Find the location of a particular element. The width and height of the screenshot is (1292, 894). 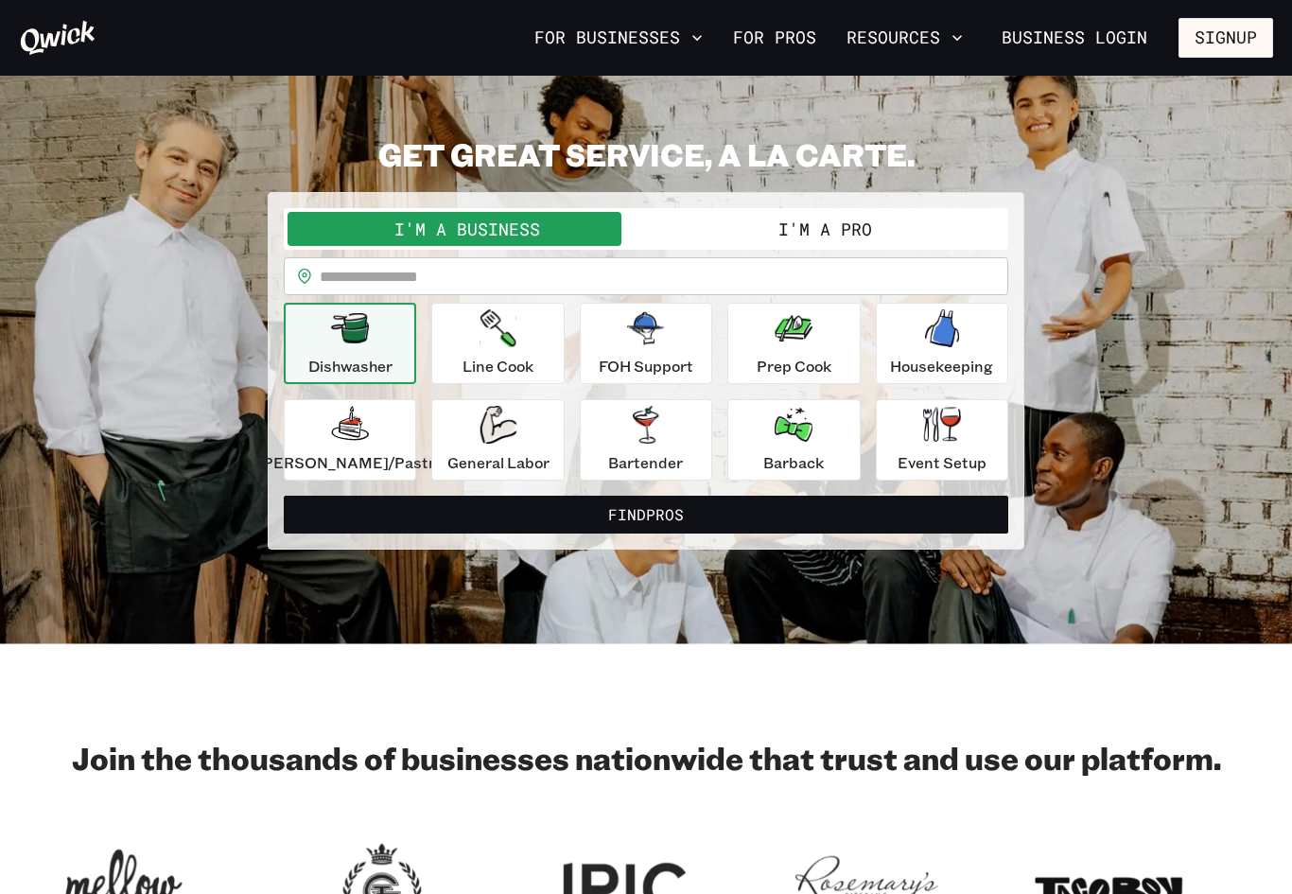

button: For Businesses is located at coordinates (618, 38).